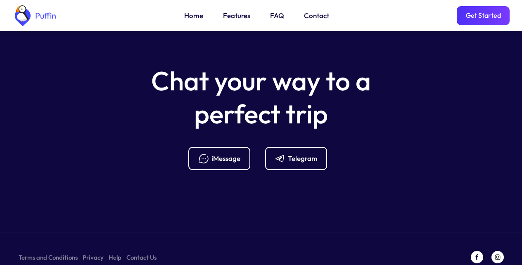  What do you see at coordinates (45, 16) in the screenshot?
I see `div: Puffin` at bounding box center [45, 16].